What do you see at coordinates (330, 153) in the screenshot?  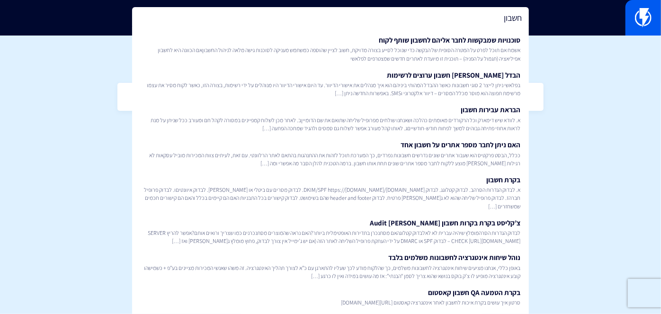 I see `a: האם ניתן לחבר מספר אתרים על חשבון אחדככלל, הבסט פרקטיס הוא שעבור אתרים שונים נדרשים חשבונות נפרדי...` at bounding box center [330, 153].